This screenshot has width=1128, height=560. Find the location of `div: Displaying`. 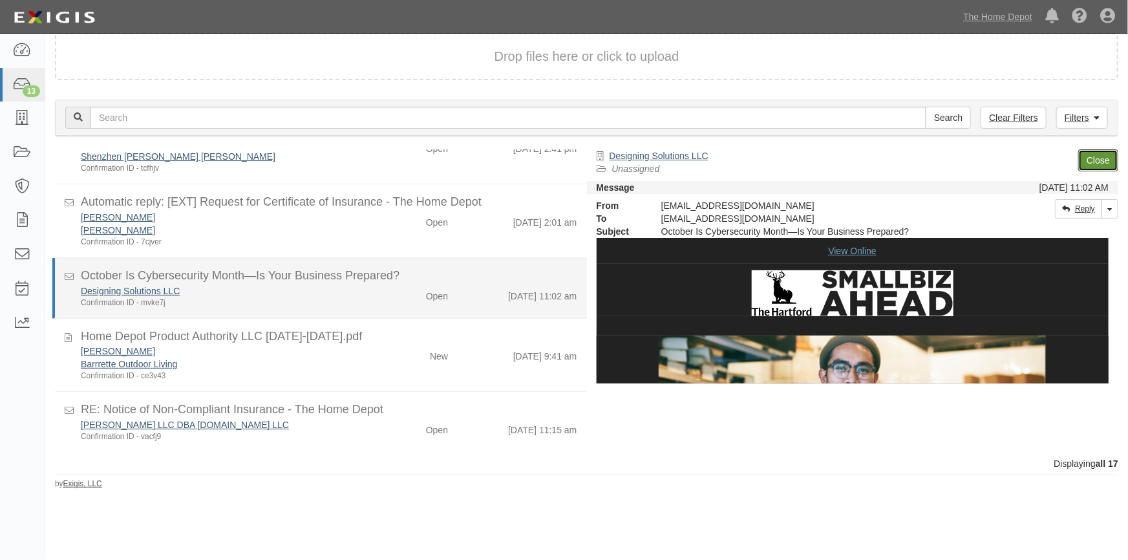

div: Displaying is located at coordinates (586, 463).